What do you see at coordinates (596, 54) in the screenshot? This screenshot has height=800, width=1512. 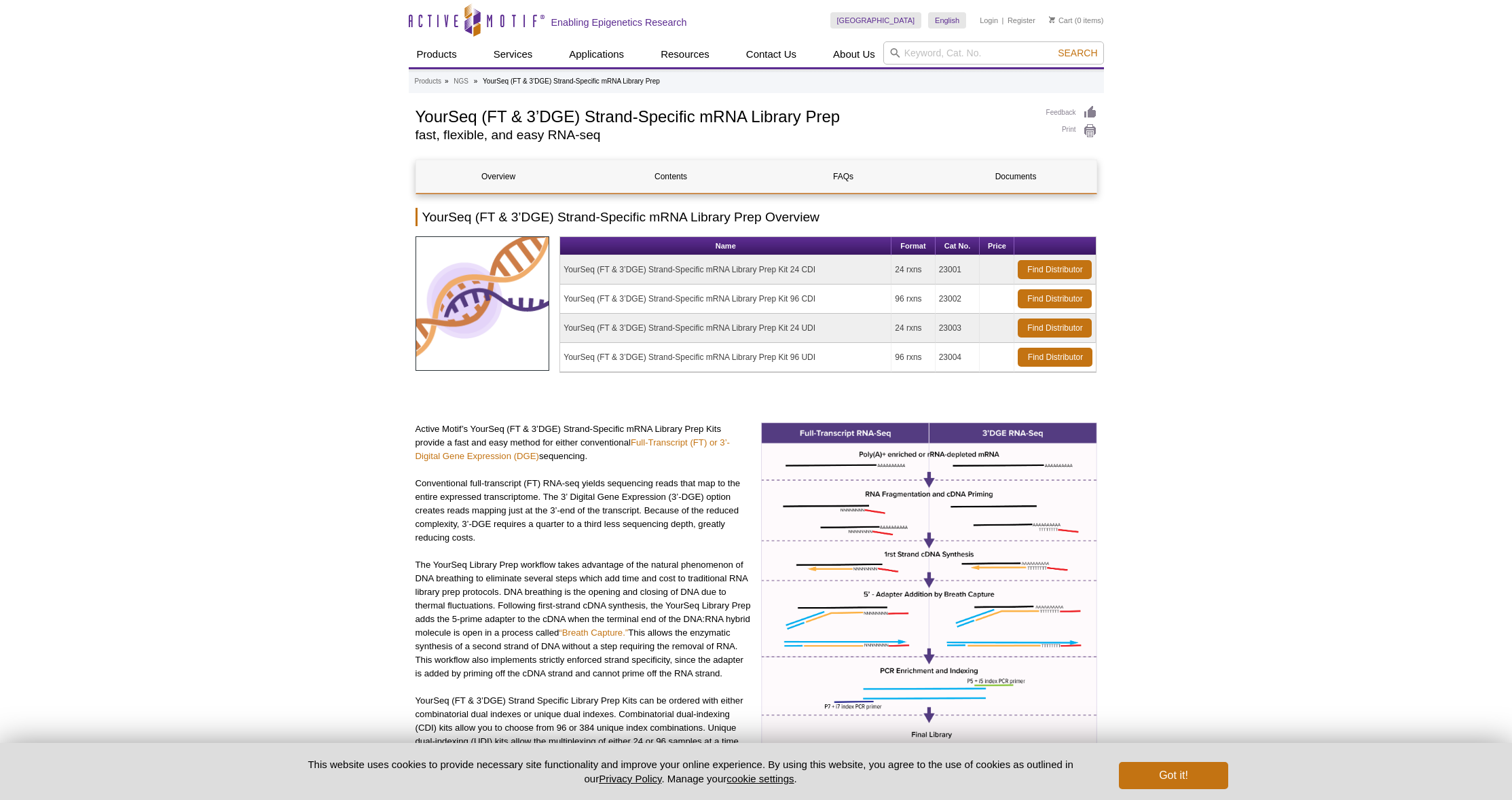 I see `a: Applications` at bounding box center [596, 54].